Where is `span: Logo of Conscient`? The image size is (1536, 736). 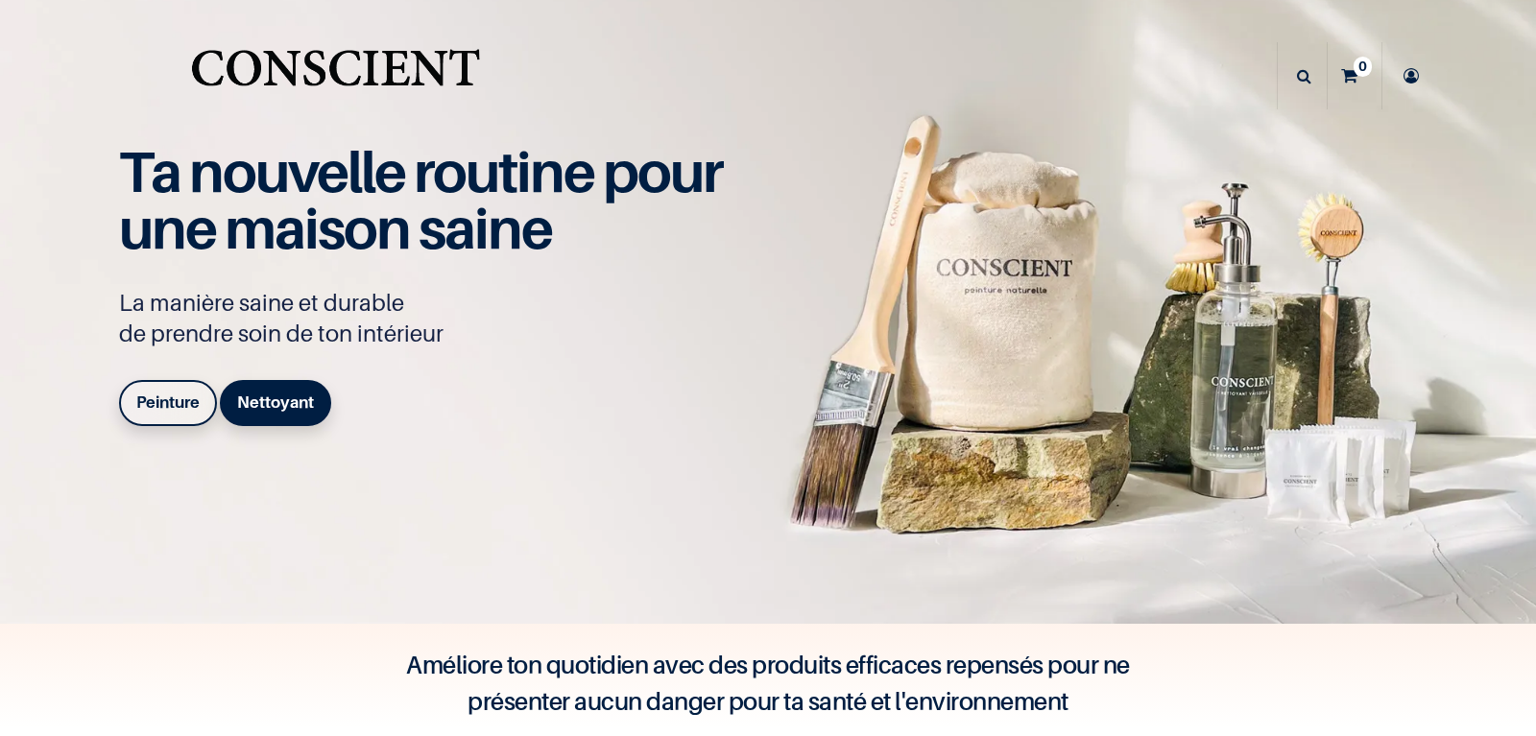 span: Logo of Conscient is located at coordinates (335, 76).